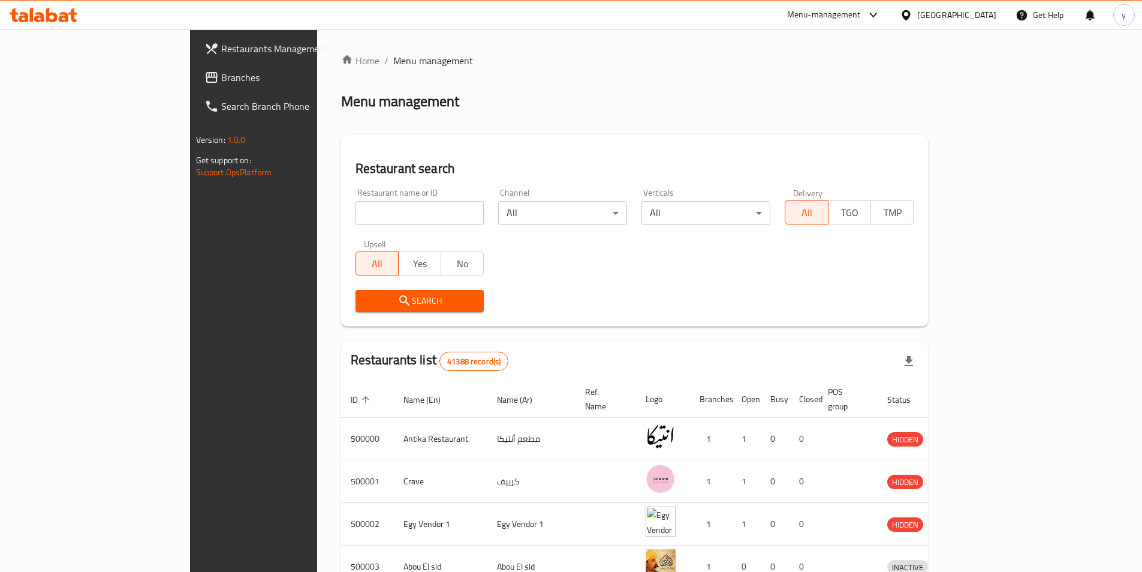 This screenshot has width=1142, height=572. I want to click on td: Crave, so click(441, 481).